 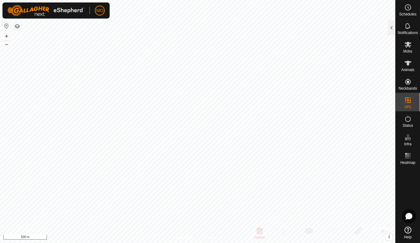 What do you see at coordinates (408, 88) in the screenshot?
I see `span: Neckbands` at bounding box center [408, 88].